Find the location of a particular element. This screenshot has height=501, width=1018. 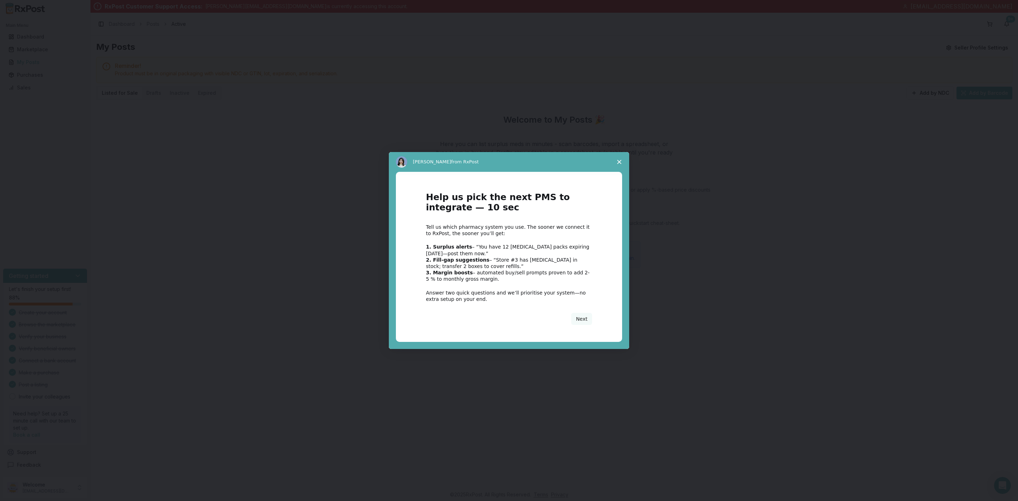

button: Next is located at coordinates (582, 319).